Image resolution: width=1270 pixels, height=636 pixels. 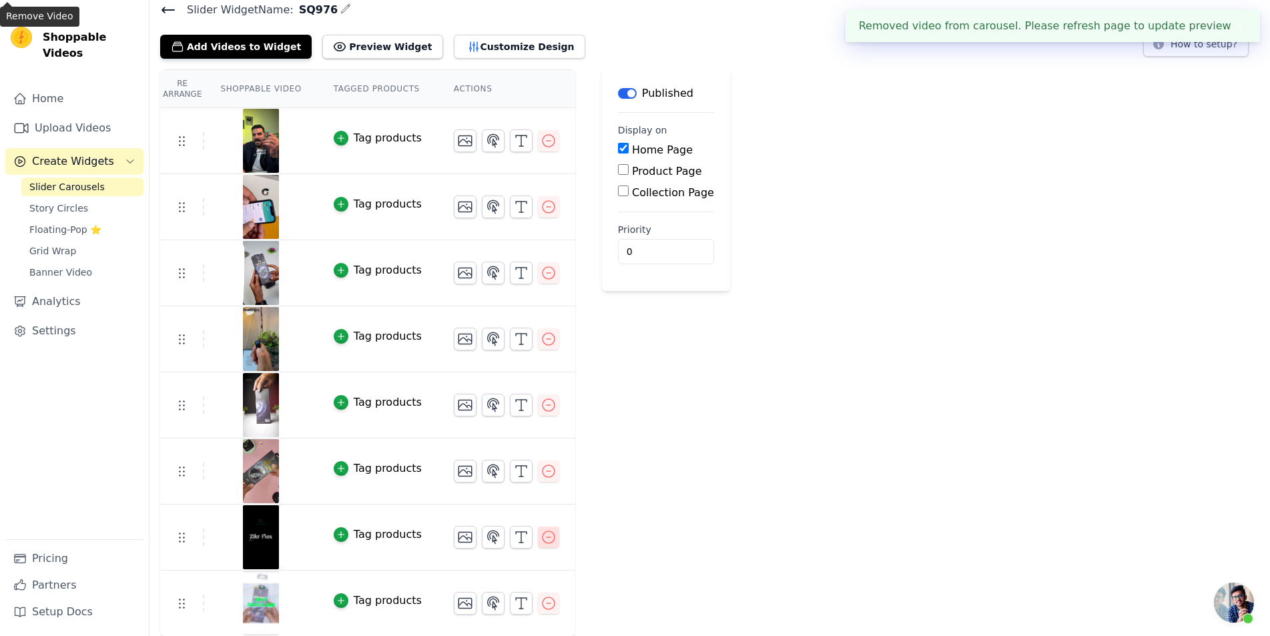 I want to click on span: Vizup Shoppable Videos, so click(x=90, y=37).